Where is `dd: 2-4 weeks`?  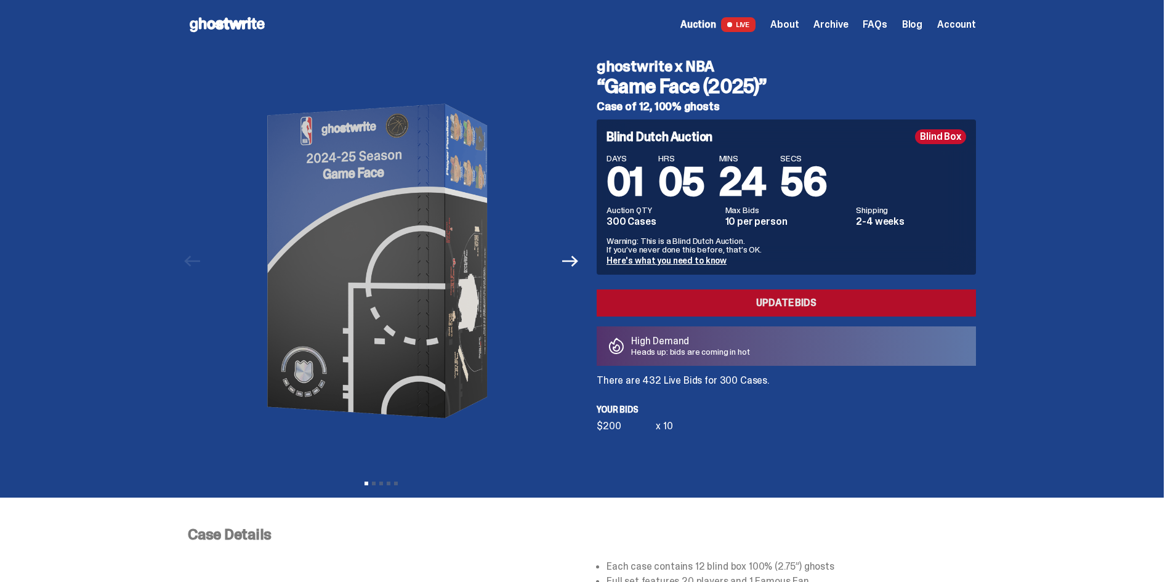 dd: 2-4 weeks is located at coordinates (911, 222).